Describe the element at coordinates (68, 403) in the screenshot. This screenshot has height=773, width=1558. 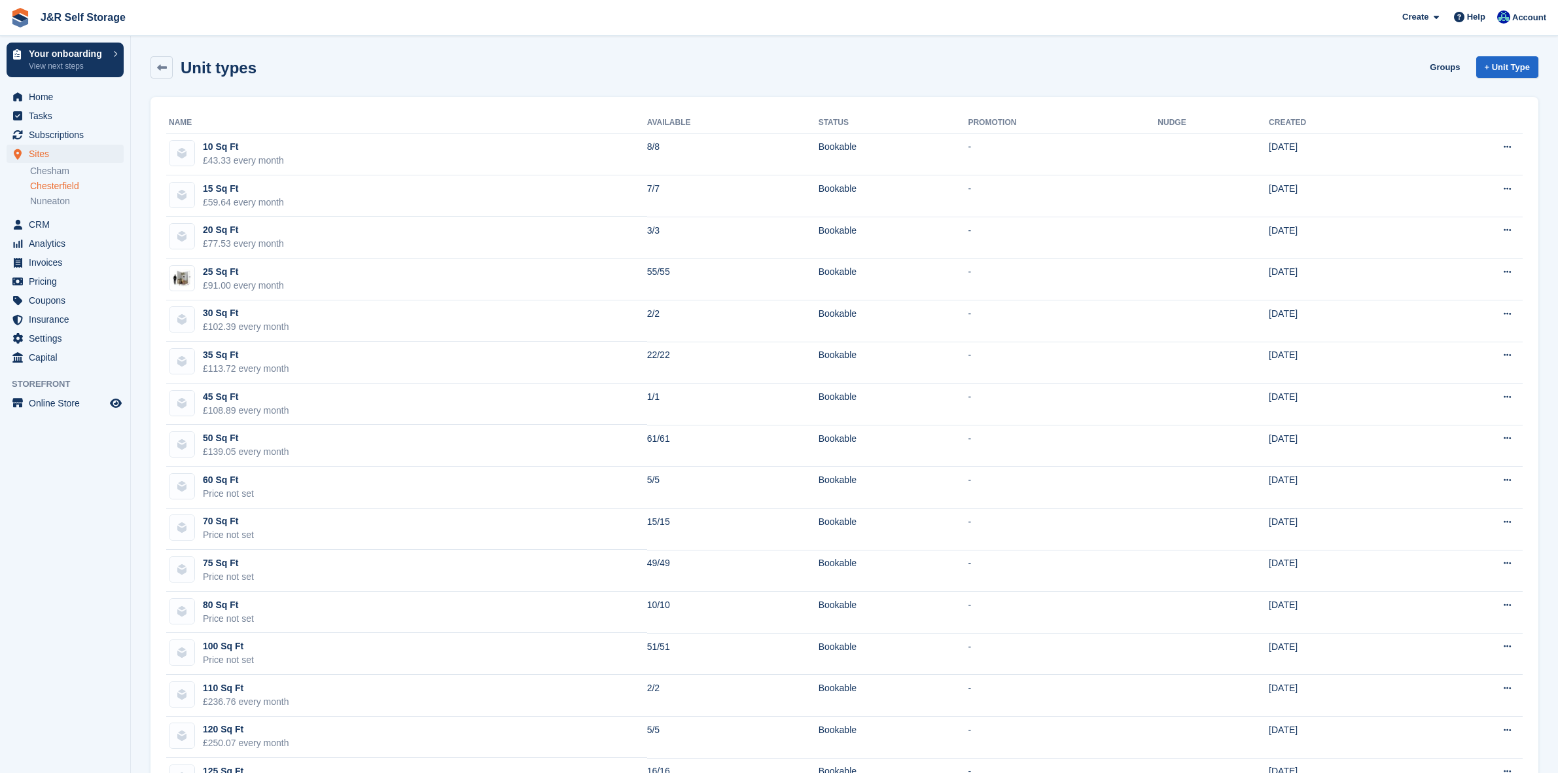
I see `span: Online Store` at that location.